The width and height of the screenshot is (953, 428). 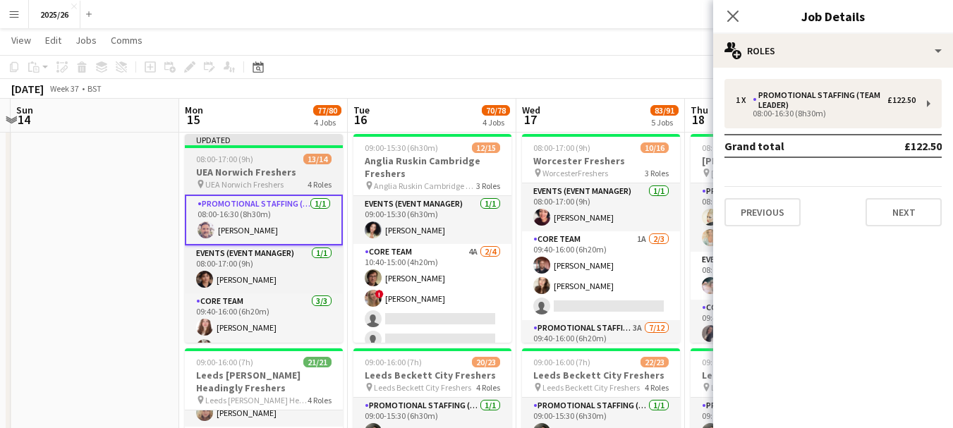 I want to click on span: 10/16, so click(x=654, y=147).